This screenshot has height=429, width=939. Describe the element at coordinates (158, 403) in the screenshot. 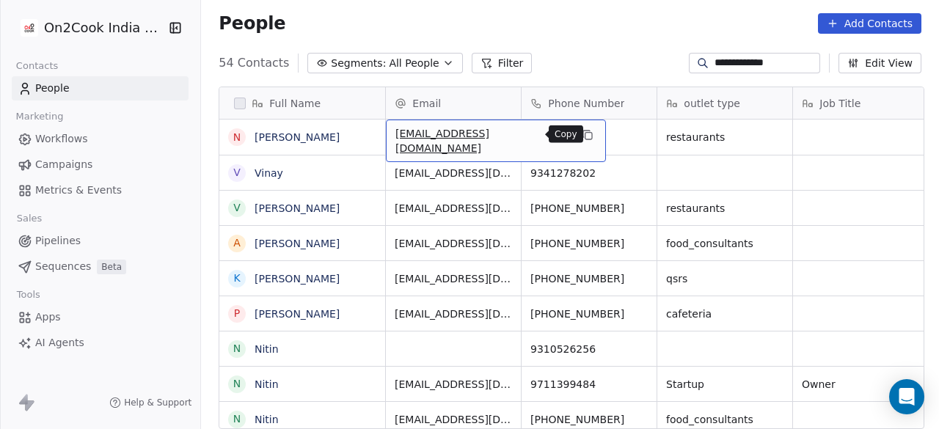

I see `span: Help & Support` at that location.